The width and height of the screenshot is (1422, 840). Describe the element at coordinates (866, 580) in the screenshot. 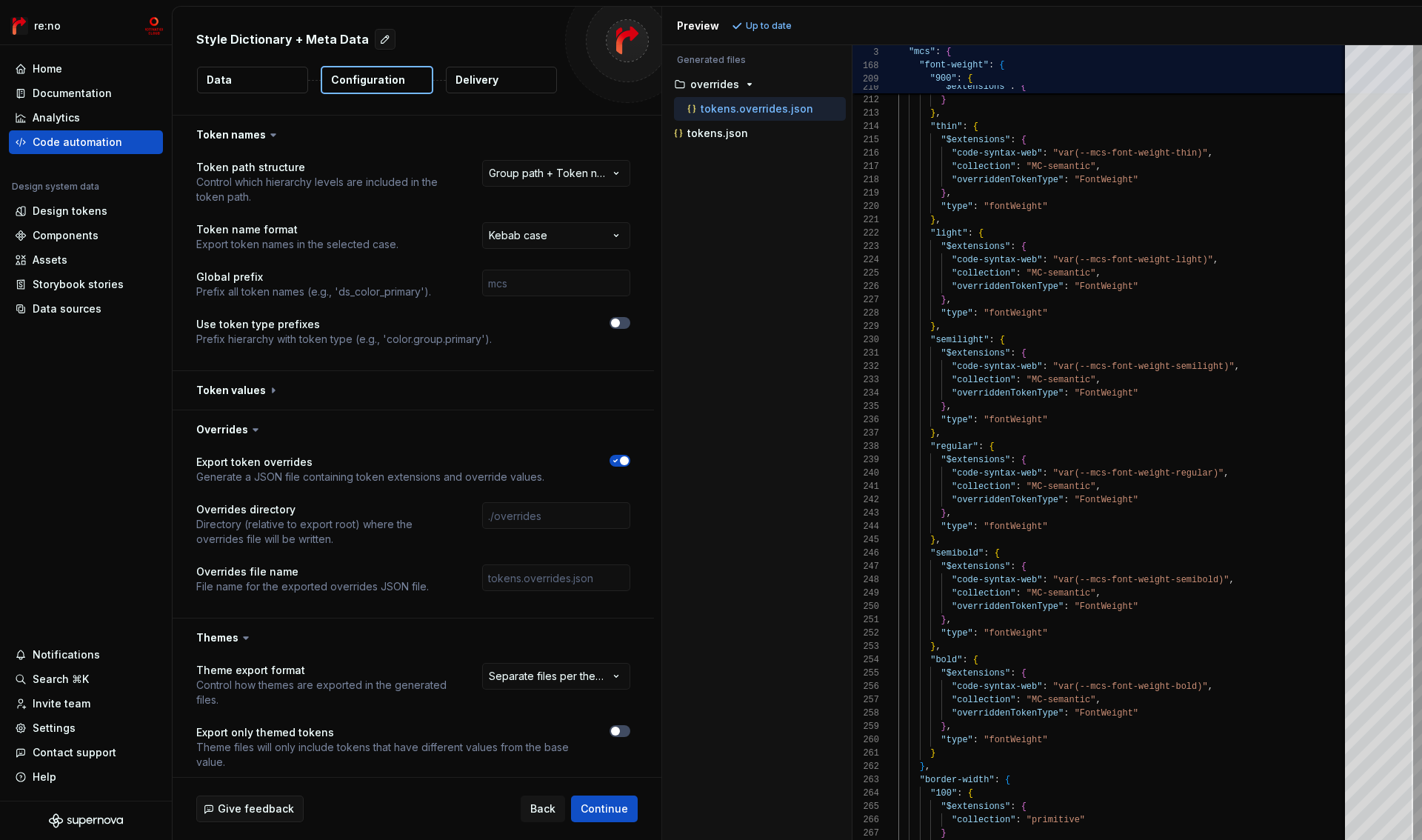

I see `div: 248` at that location.